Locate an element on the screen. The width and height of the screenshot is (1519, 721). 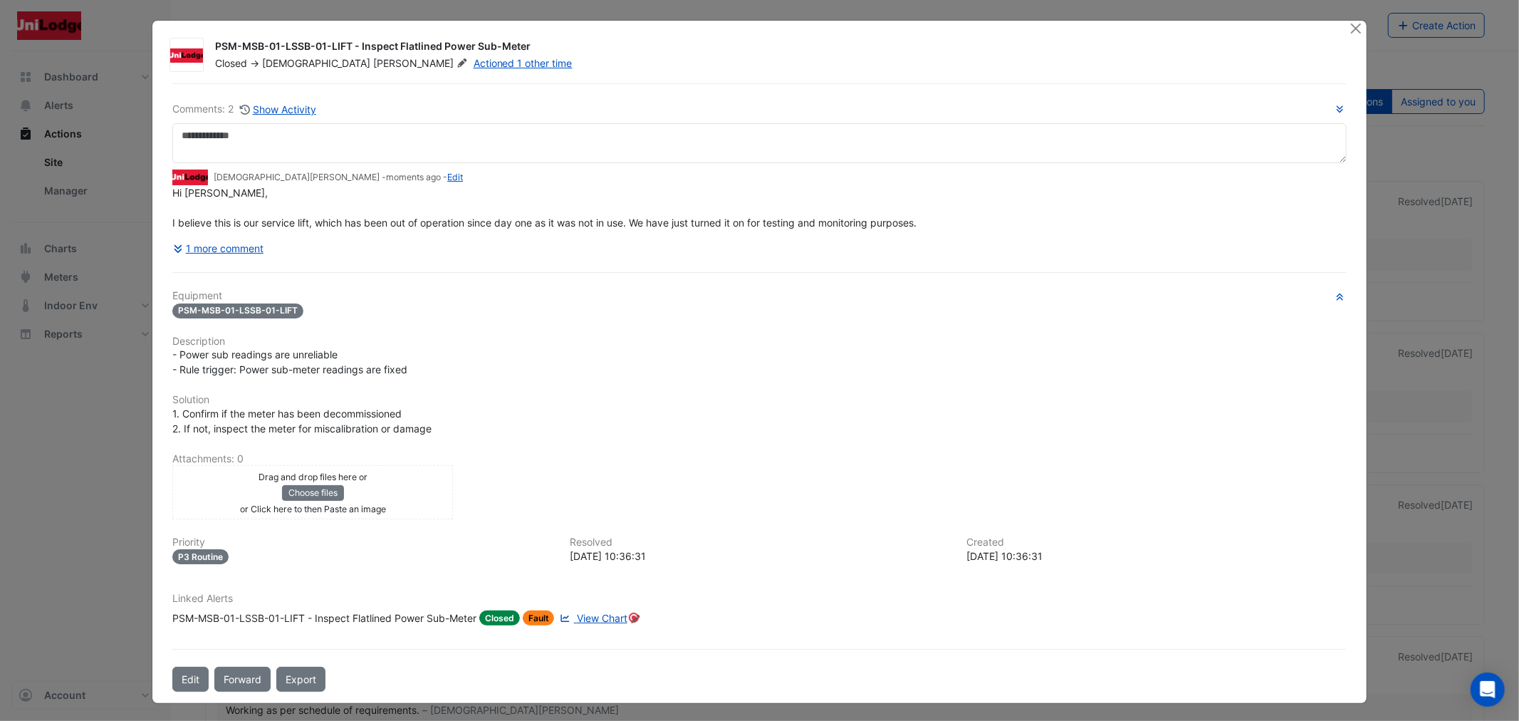
a: Edit is located at coordinates (455, 177).